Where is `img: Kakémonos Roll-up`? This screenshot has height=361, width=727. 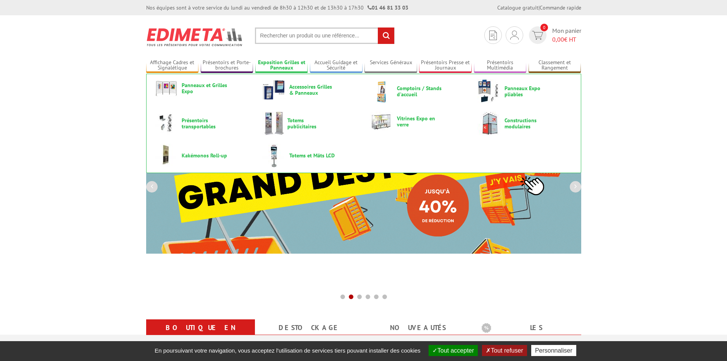 img: Kakémonos Roll-up is located at coordinates (166, 155).